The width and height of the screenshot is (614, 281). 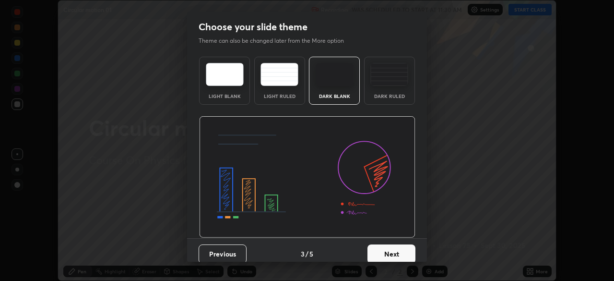 I want to click on h2: Choose your slide theme, so click(x=253, y=27).